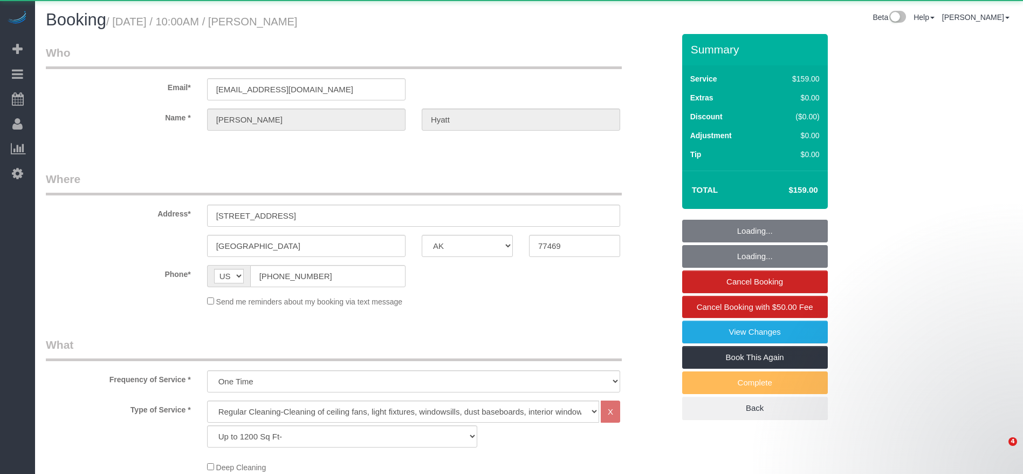  Describe the element at coordinates (118, 115) in the screenshot. I see `label: Name *` at that location.